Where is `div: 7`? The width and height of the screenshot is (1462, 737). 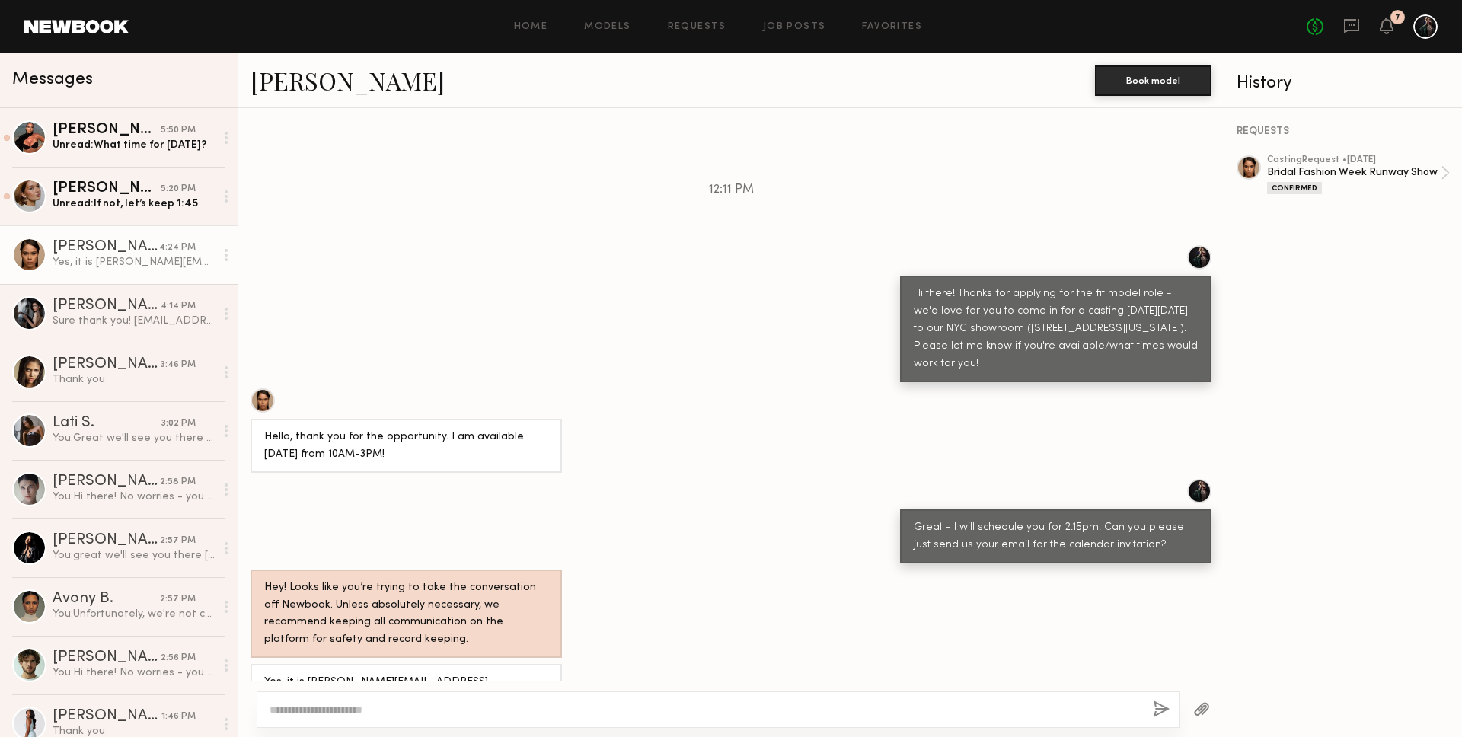
div: 7 is located at coordinates (1397, 18).